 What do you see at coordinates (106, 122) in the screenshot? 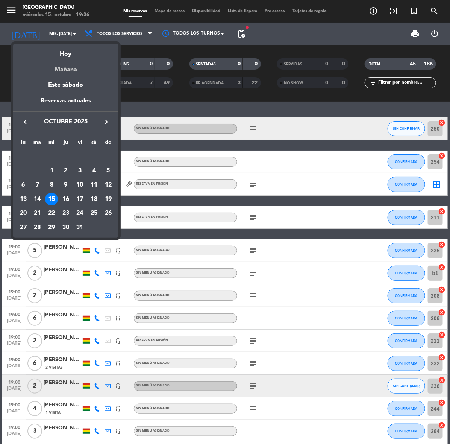
I see `i: keyboard_arrow_right` at bounding box center [106, 122].